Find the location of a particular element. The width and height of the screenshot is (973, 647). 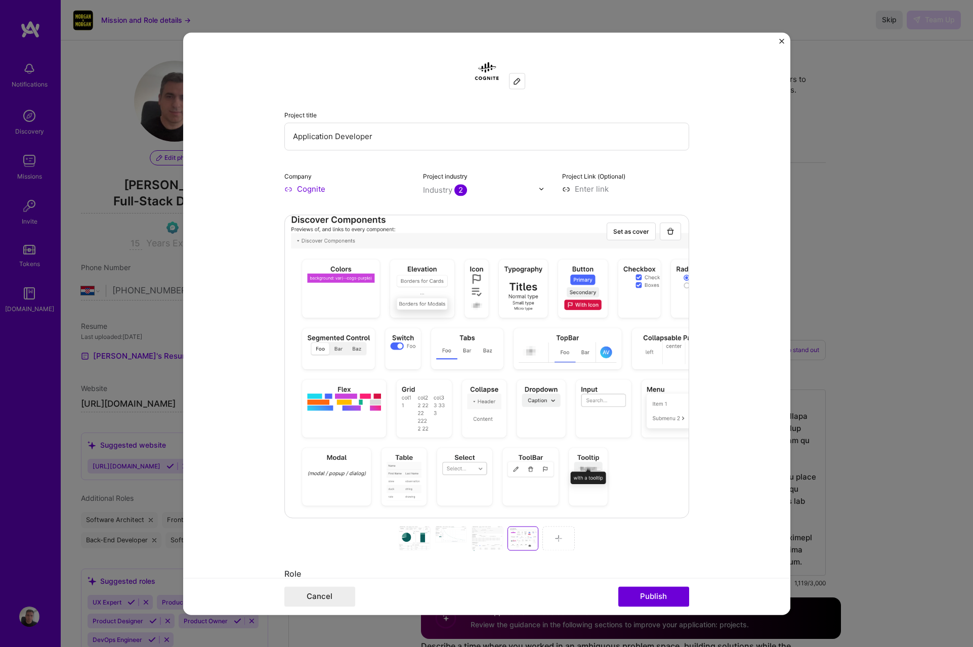

button: Publish is located at coordinates (654, 596).